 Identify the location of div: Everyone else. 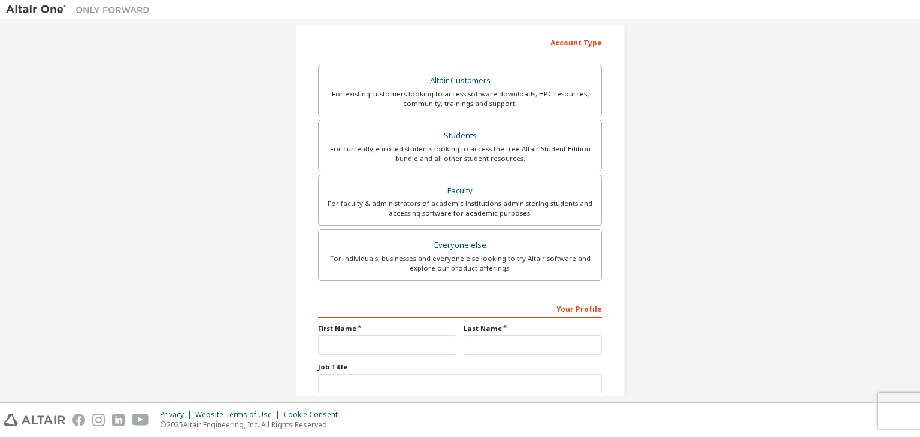
(460, 246).